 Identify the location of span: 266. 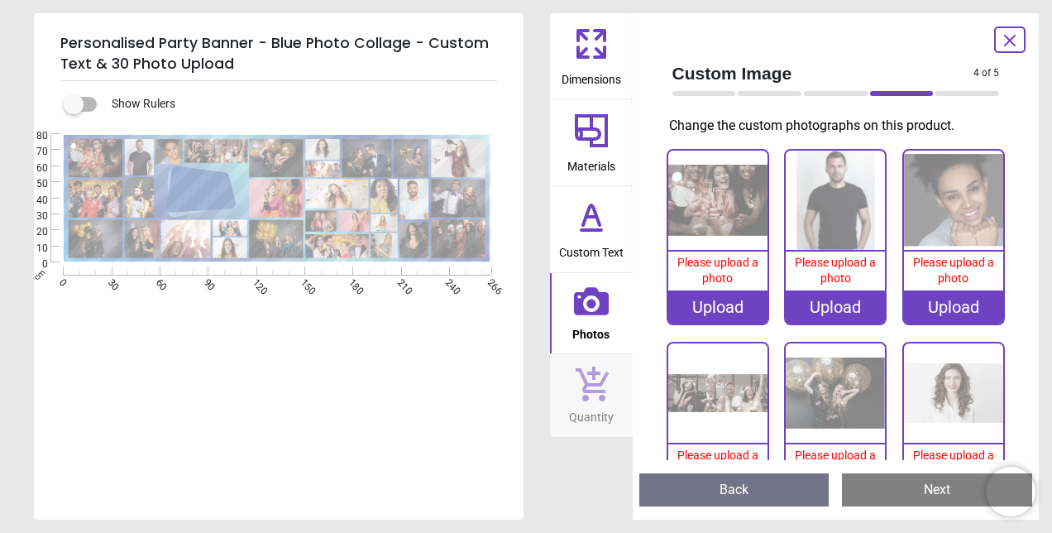
(489, 281).